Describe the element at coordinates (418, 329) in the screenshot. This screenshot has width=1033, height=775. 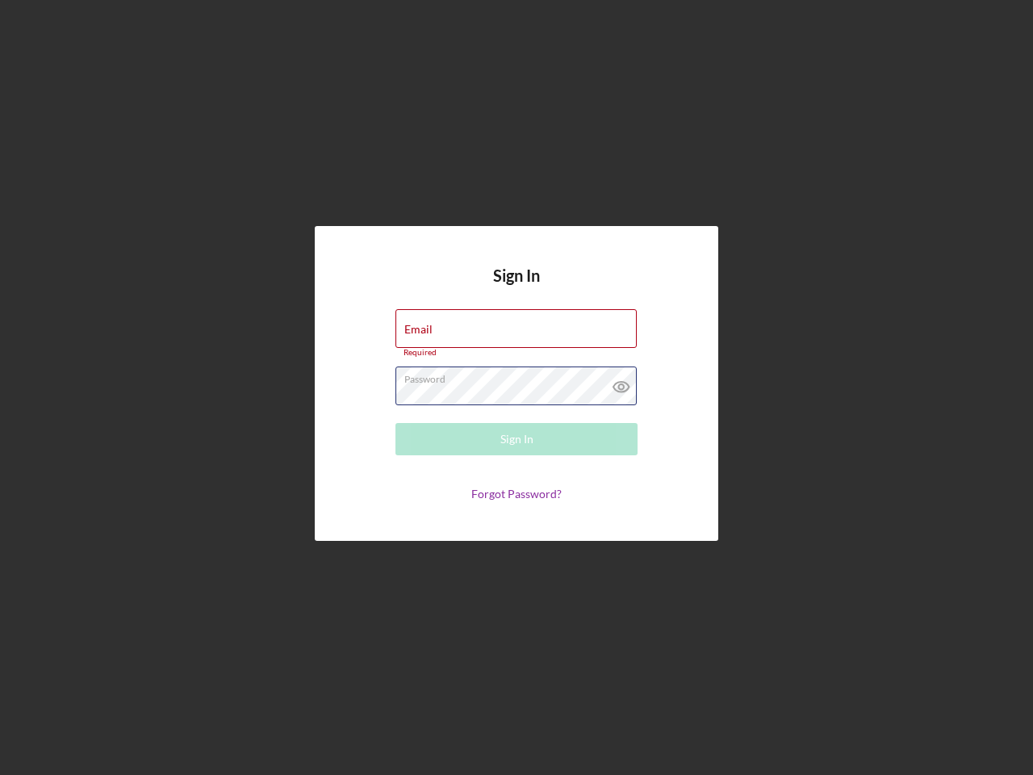
I see `label: Email` at that location.